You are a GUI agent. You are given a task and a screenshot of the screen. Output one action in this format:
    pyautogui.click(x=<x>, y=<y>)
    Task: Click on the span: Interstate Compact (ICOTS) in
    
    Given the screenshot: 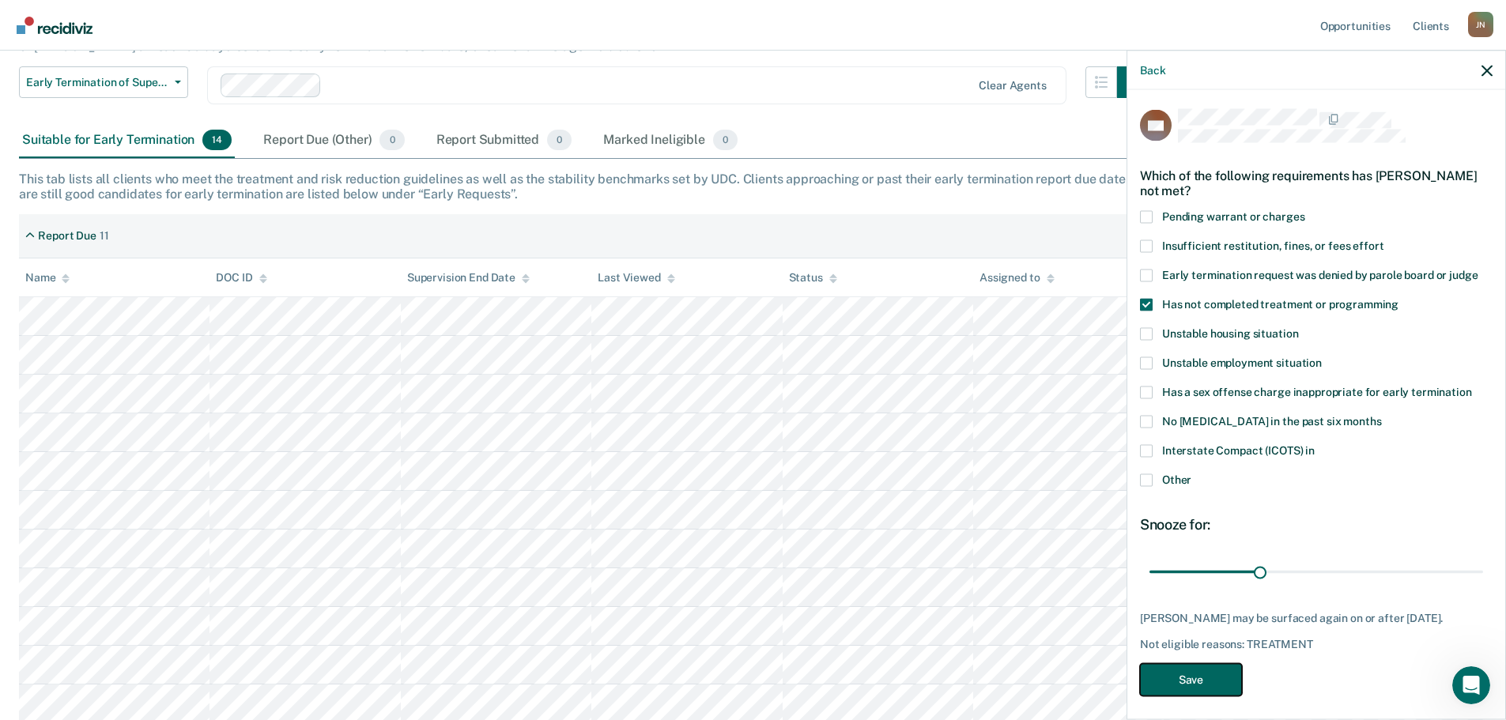 What is the action you would take?
    pyautogui.click(x=1238, y=450)
    